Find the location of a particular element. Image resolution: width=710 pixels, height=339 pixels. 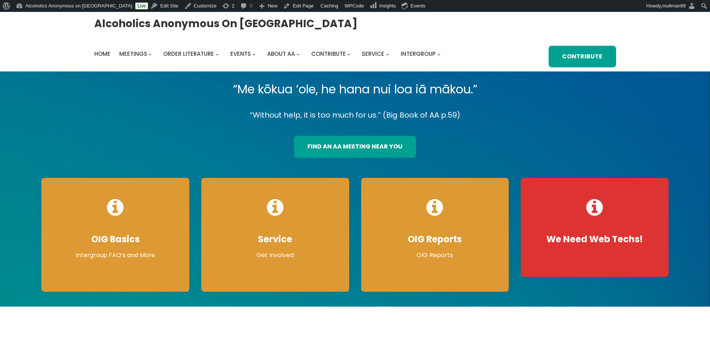

p: OIG Reports is located at coordinates (435, 256).